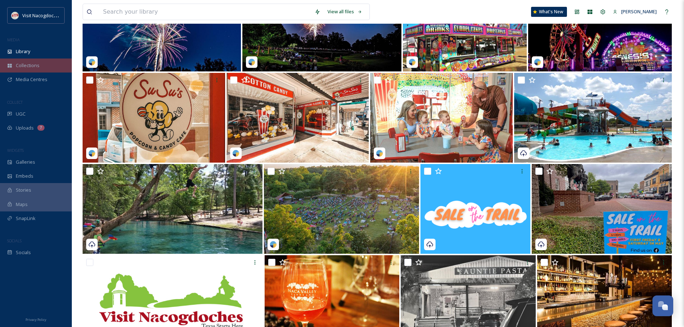  I want to click on a: What's New, so click(549, 12).